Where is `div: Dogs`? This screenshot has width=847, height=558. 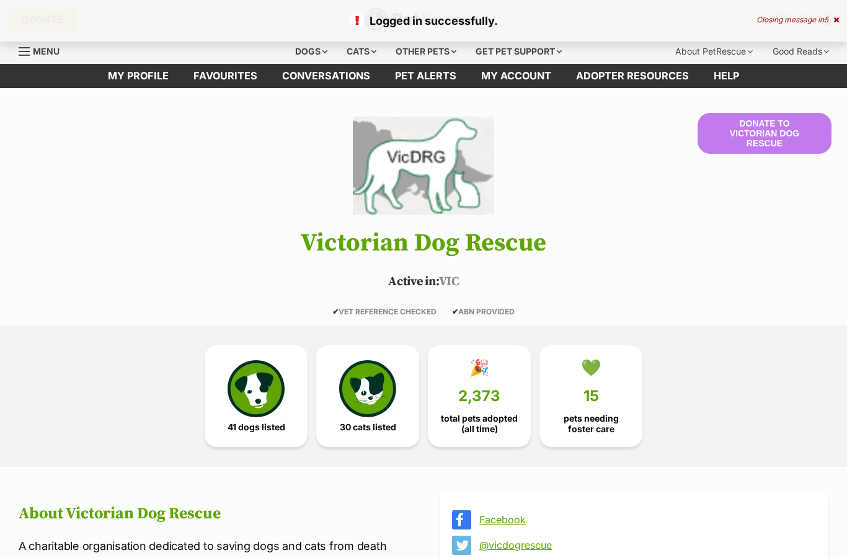
div: Dogs is located at coordinates (311, 51).